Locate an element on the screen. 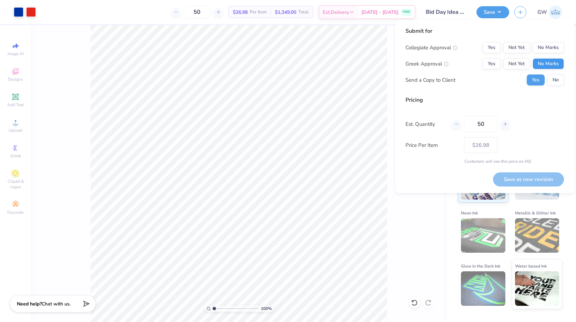 The height and width of the screenshot is (322, 576). span: Greek is located at coordinates (16, 156).